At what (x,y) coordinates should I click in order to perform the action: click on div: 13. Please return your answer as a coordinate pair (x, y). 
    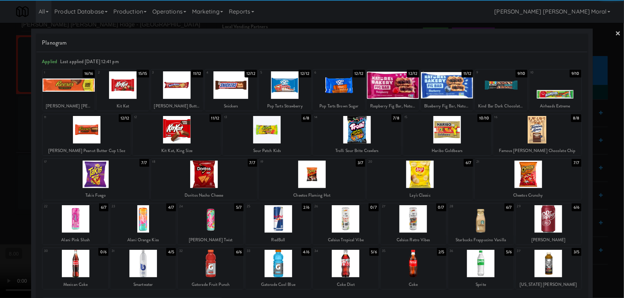
    Looking at the image, I should click on (245, 117).